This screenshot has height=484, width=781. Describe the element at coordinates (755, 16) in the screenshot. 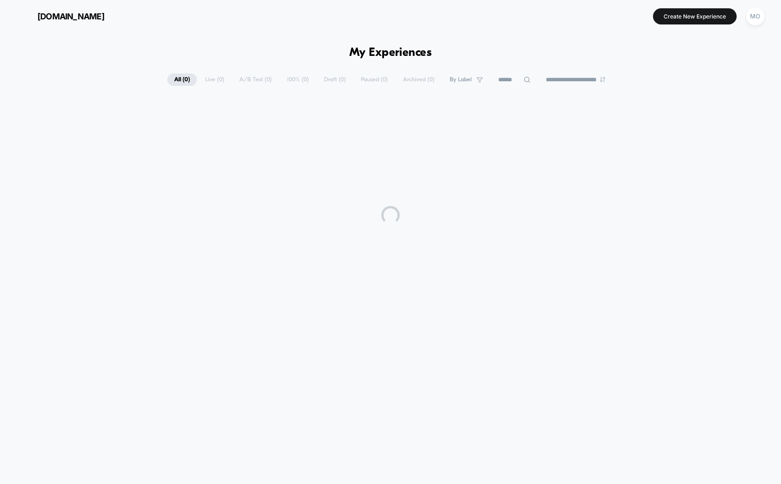

I see `div: MO` at that location.